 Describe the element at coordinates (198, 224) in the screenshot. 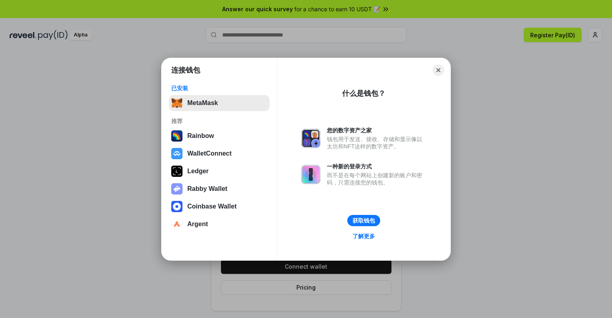

I see `div: Argent` at that location.